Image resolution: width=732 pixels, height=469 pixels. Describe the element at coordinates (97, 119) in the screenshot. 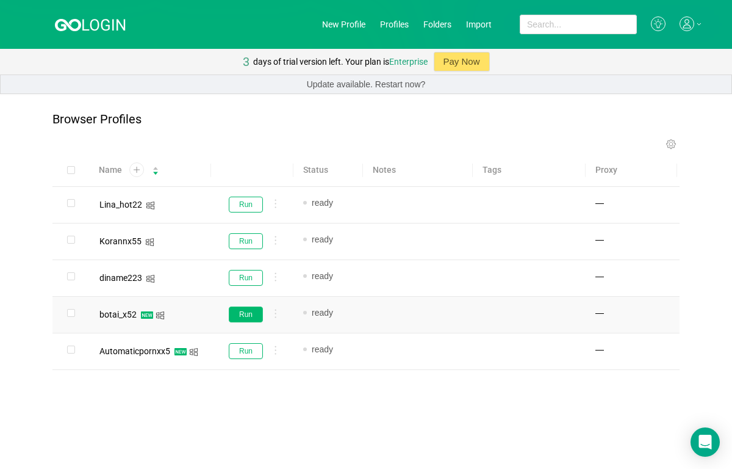

I see `p: Browser Profiles` at that location.